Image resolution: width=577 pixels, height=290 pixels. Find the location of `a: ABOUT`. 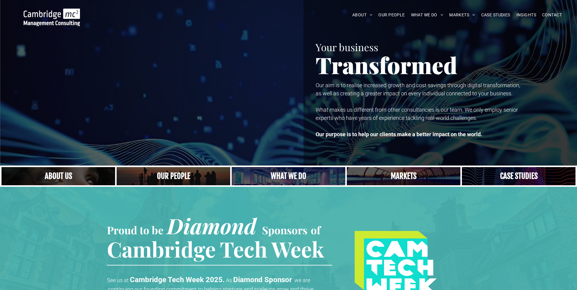

a: ABOUT is located at coordinates (362, 15).